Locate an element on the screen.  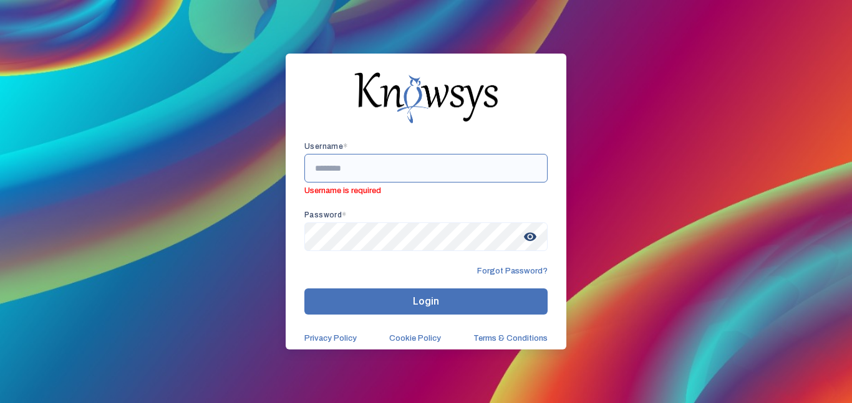
span: Username is required is located at coordinates (426, 189).